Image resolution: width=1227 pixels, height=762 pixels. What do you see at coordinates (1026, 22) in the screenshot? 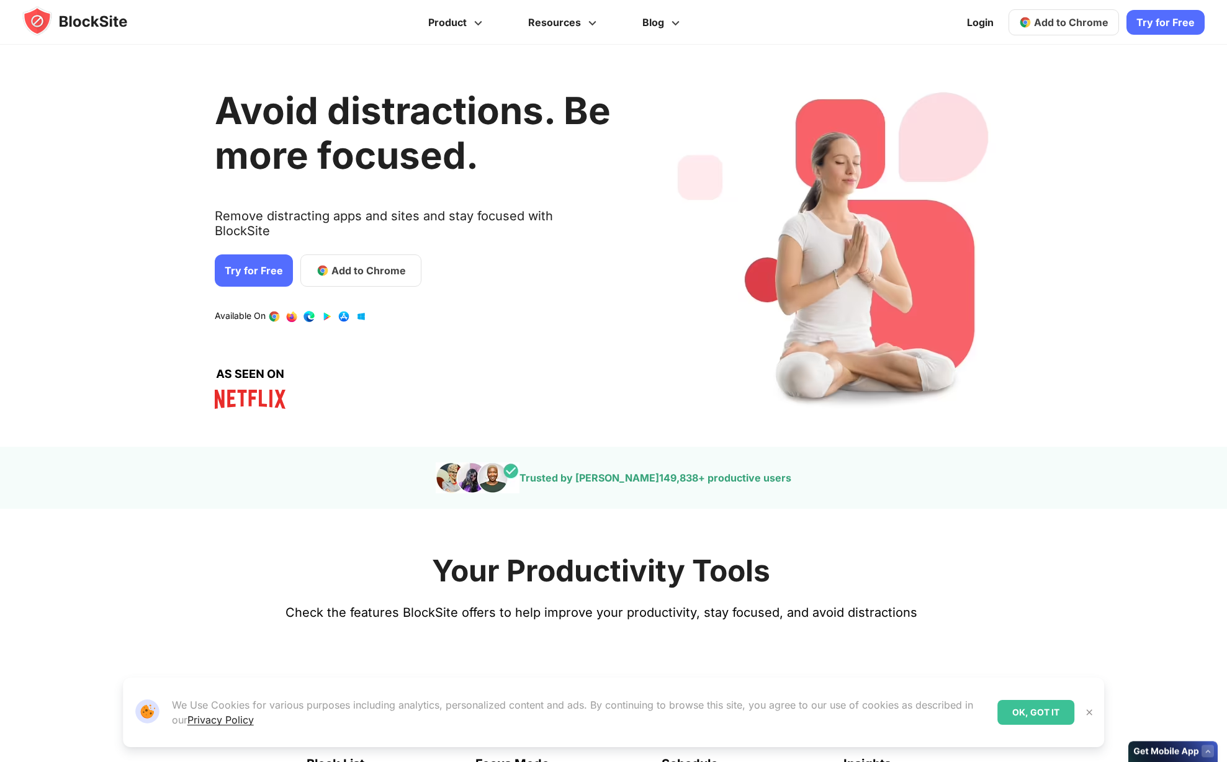
I see `img: chrome-icon.svg` at bounding box center [1026, 22].